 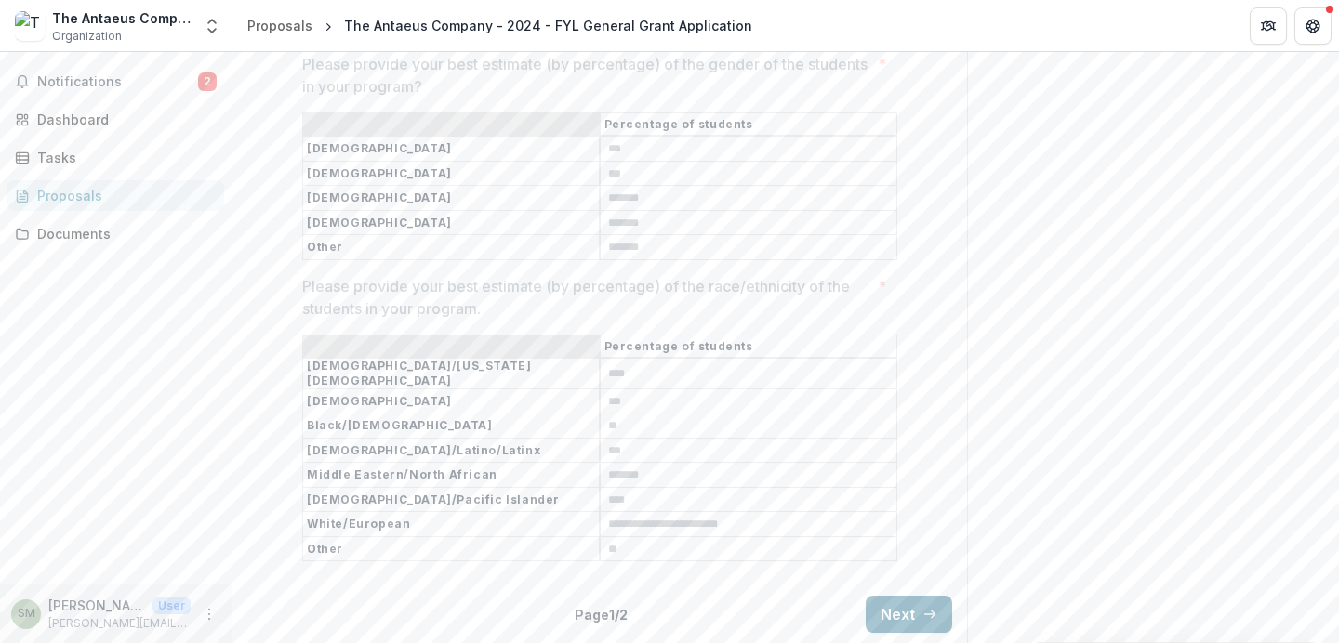 What do you see at coordinates (30, 26) in the screenshot?
I see `img: The Antaeus Company` at bounding box center [30, 26].